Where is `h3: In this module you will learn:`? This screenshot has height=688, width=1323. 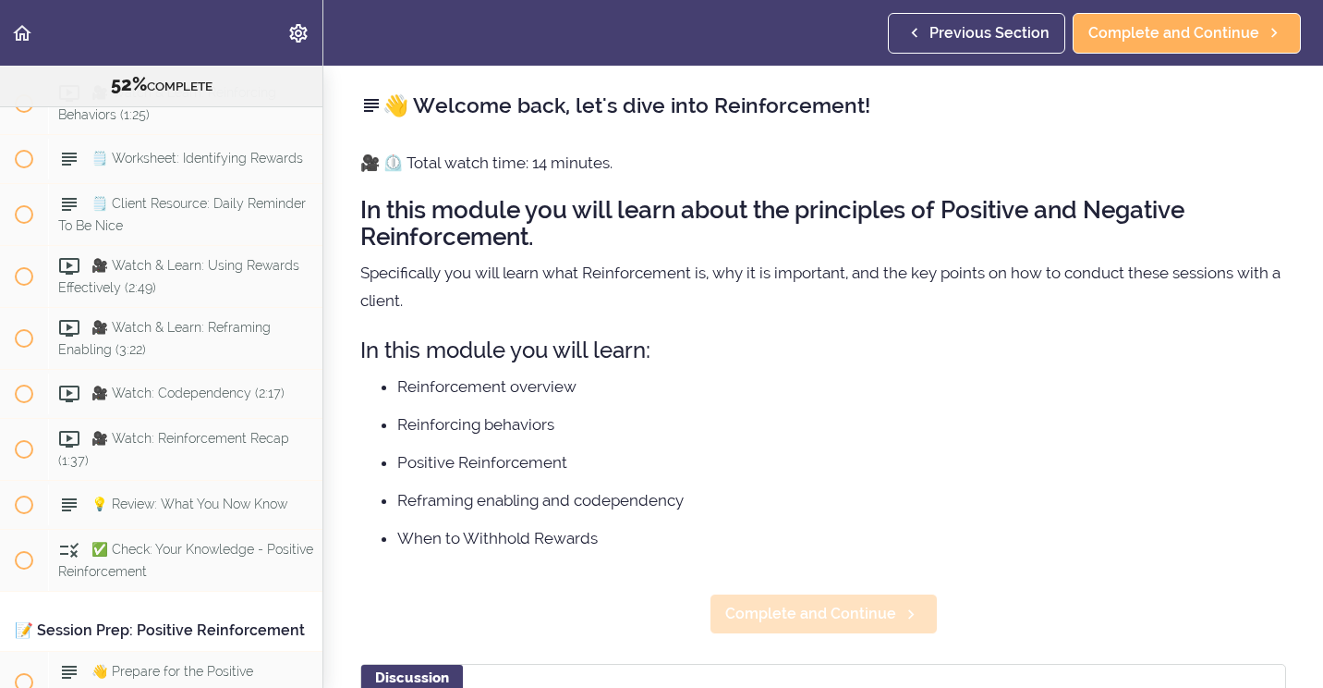 h3: In this module you will learn: is located at coordinates (823, 349).